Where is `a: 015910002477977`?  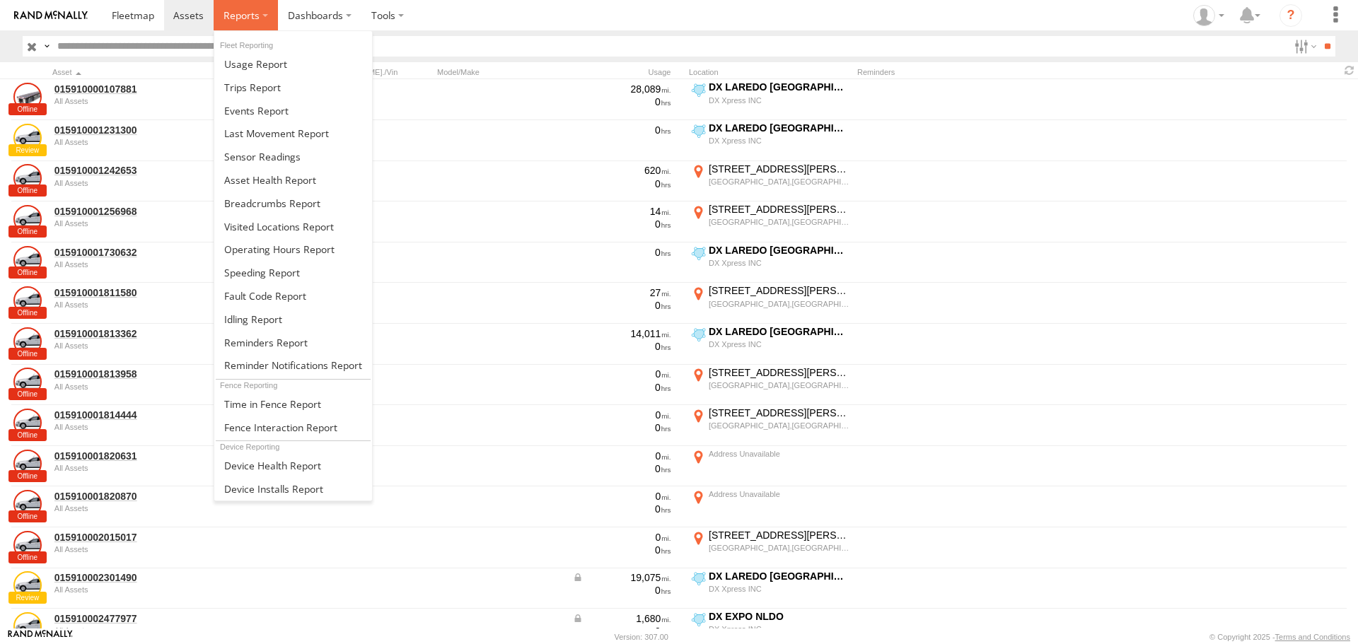 a: 015910002477977 is located at coordinates (151, 619).